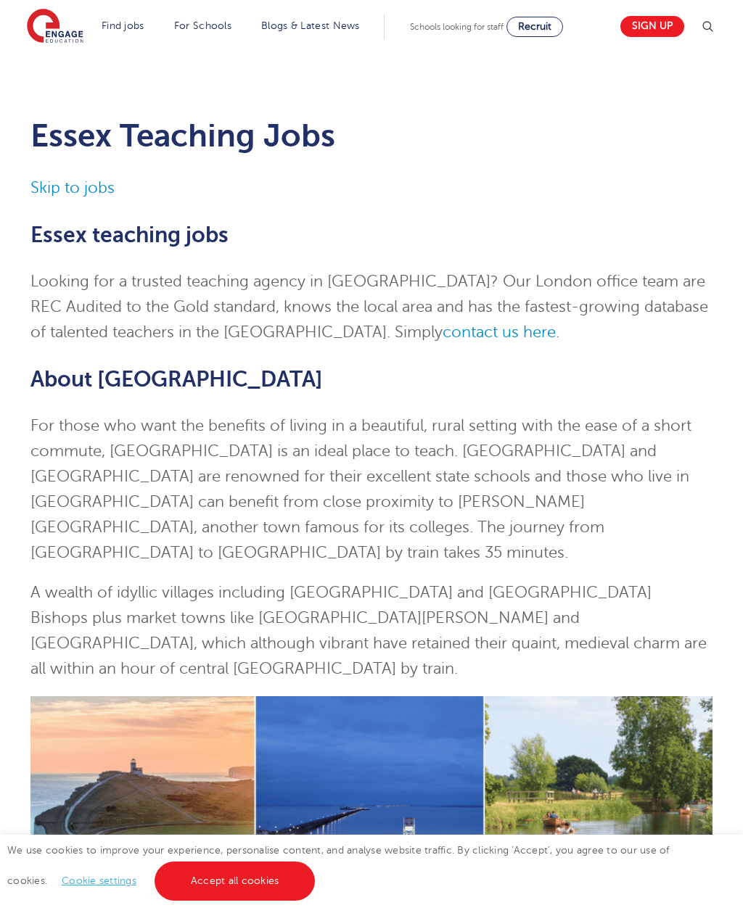 The width and height of the screenshot is (743, 913). Describe the element at coordinates (535, 27) in the screenshot. I see `a: Recruit` at that location.